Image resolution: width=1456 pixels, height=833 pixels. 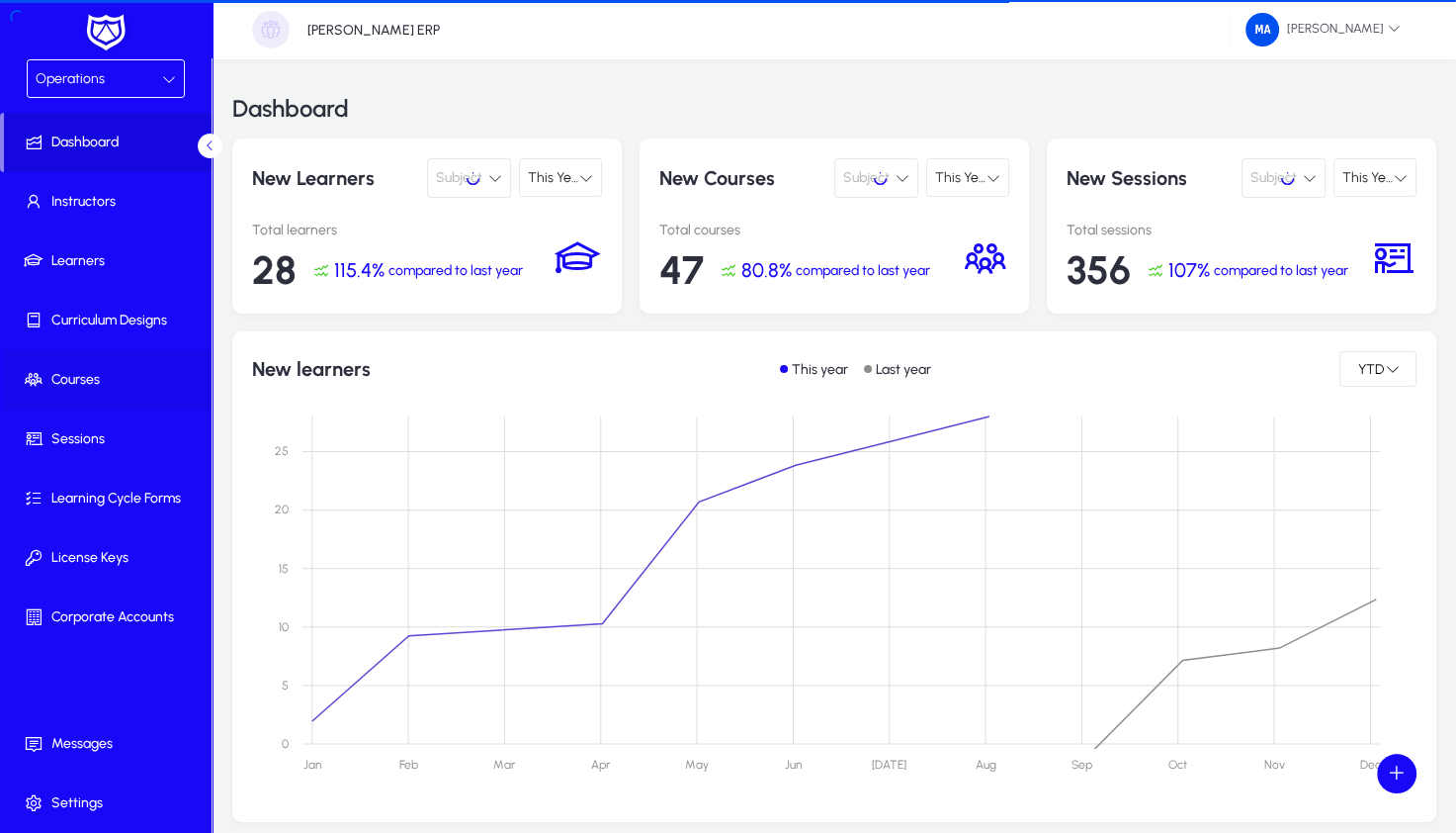 What do you see at coordinates (110, 803) in the screenshot?
I see `a: Settings` at bounding box center [110, 803].